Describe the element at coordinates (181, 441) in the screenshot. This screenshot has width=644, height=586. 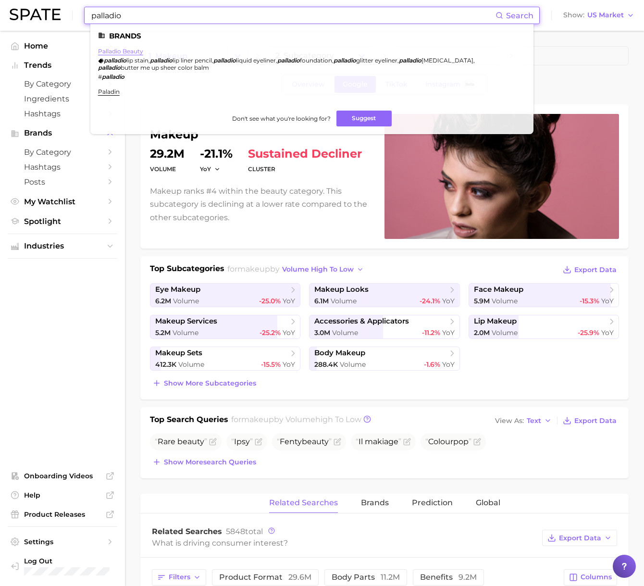
I see `span: Rare beauty` at that location.